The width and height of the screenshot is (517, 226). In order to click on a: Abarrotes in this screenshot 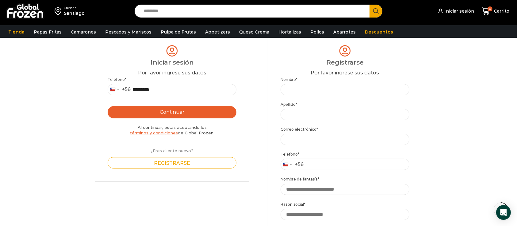, I will do `click(345, 32)`.